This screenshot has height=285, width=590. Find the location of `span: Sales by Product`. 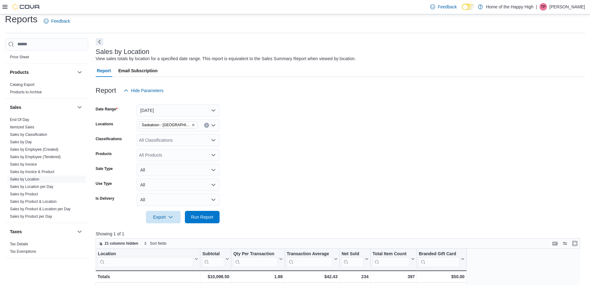

span: Sales by Product is located at coordinates (24, 194).